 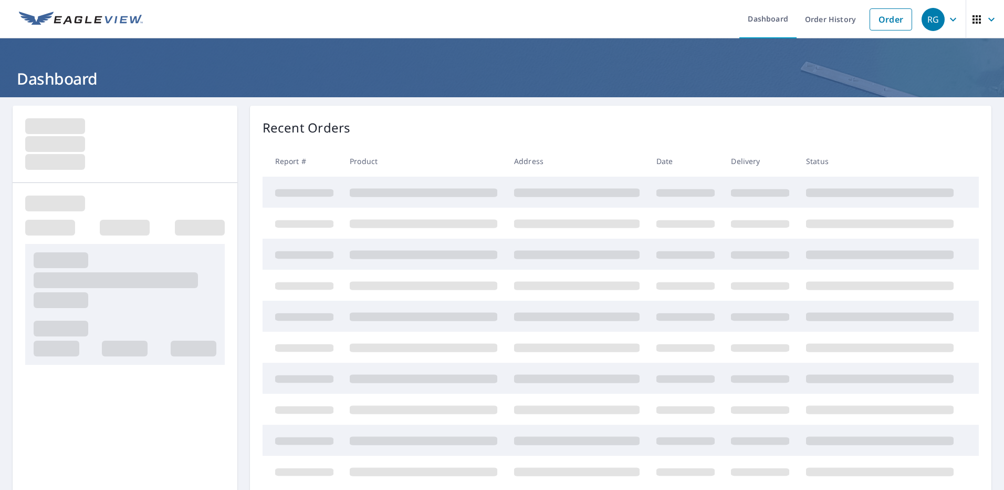 What do you see at coordinates (81, 19) in the screenshot?
I see `img: EV Logo` at bounding box center [81, 19].